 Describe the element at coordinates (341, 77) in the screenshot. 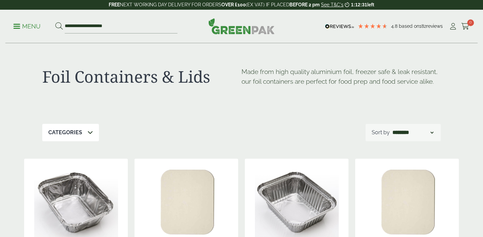

I see `p: Made from high quality aluminium foil, freezer safe & leak resistant, our foil containers are per...` at that location.